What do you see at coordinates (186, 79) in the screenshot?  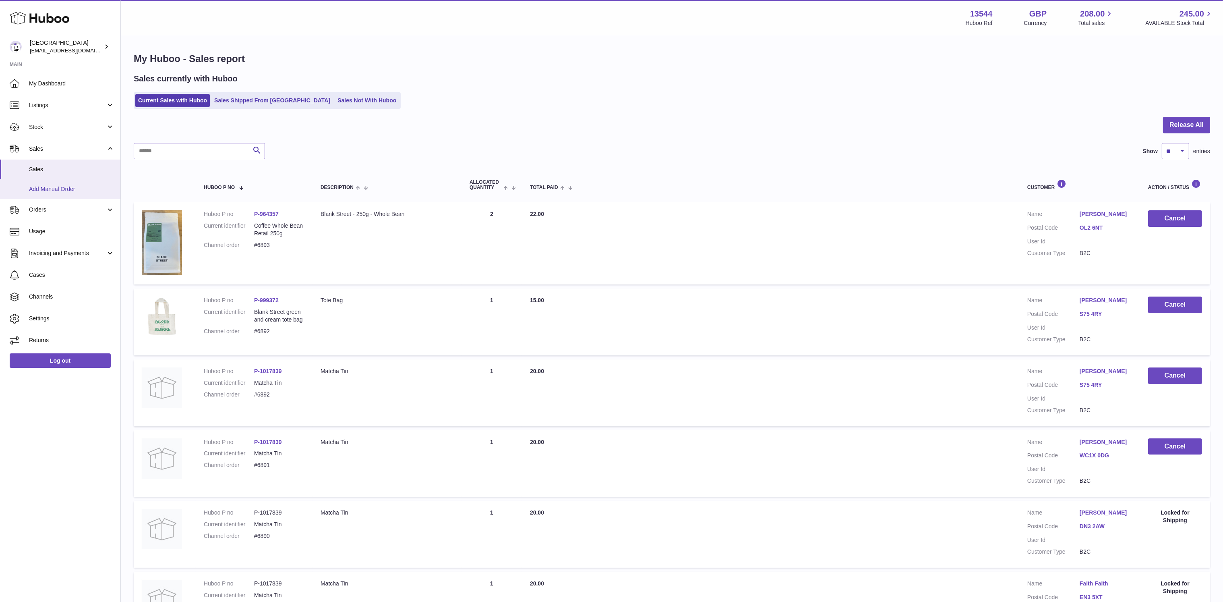 I see `h2: Sales currently with Huboo` at bounding box center [186, 79].